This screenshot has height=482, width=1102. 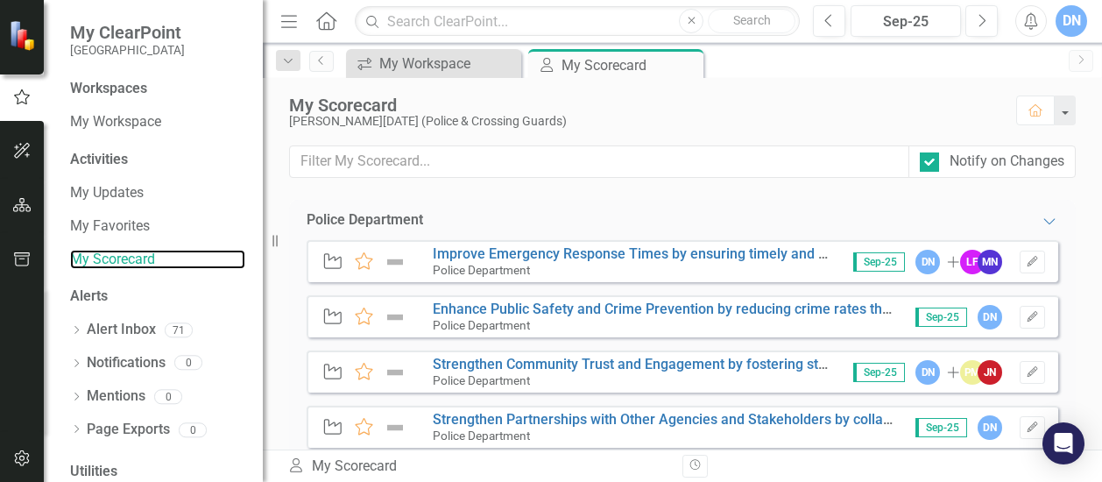 I want to click on button: Sep-25, so click(x=906, y=21).